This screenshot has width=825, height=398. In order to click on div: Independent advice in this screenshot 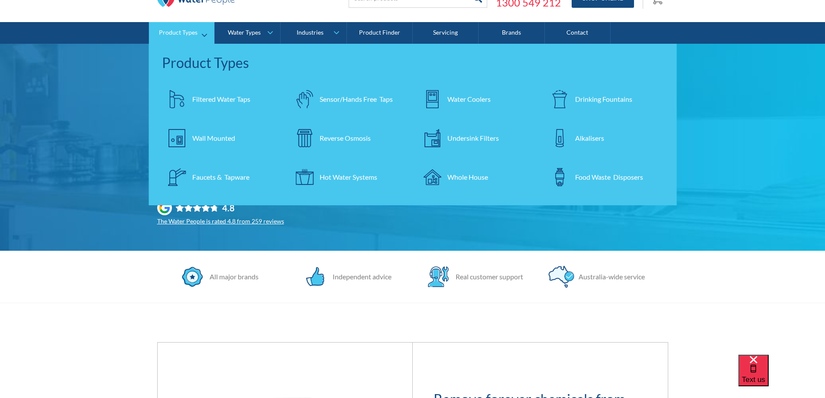, I will do `click(360, 277)`.